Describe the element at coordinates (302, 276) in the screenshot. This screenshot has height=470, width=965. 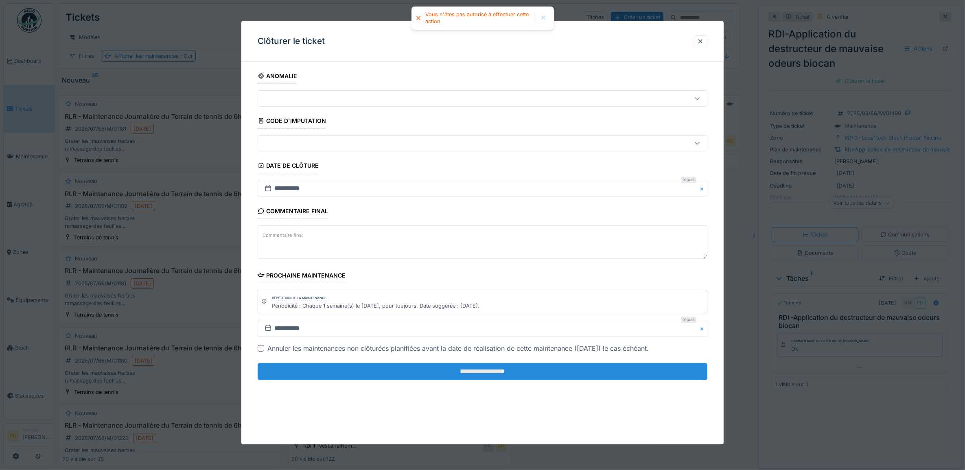
I see `div: Prochaine maintenance` at that location.